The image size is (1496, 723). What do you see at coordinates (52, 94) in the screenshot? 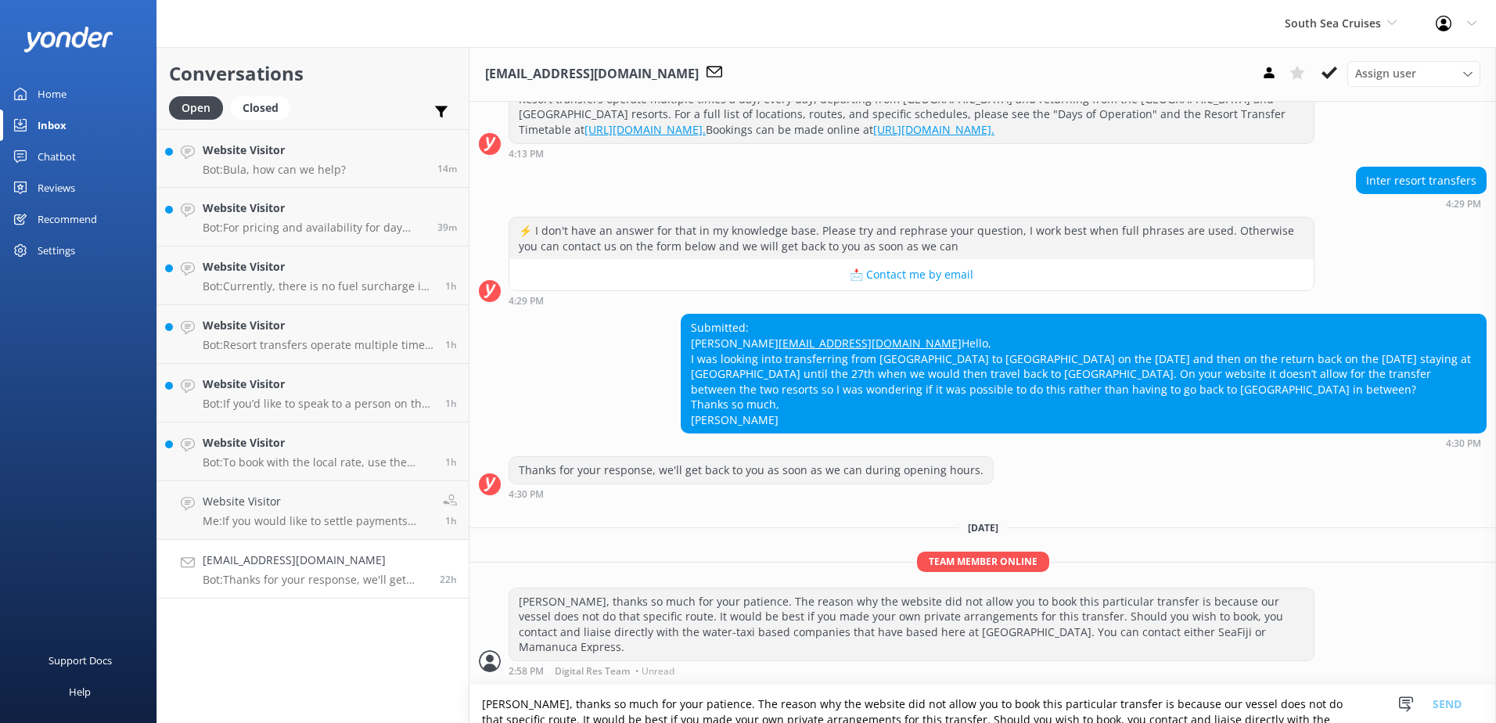
I see `div: Home` at bounding box center [52, 94].